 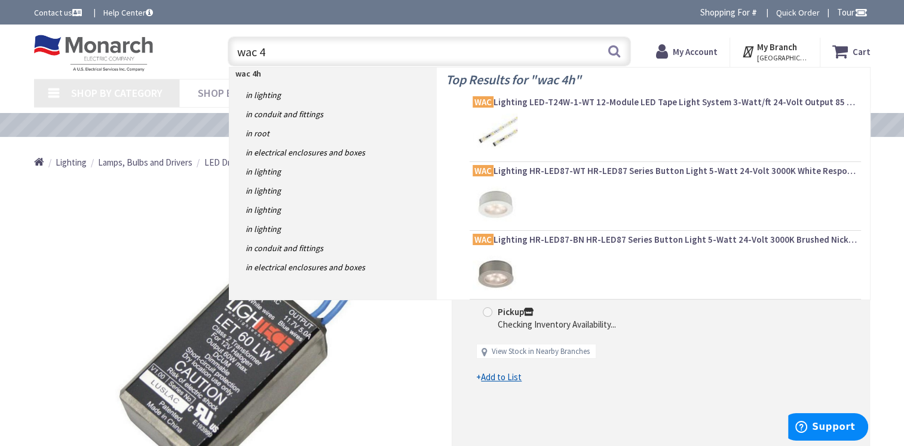 What do you see at coordinates (777, 47) in the screenshot?
I see `strong: My Branch` at bounding box center [777, 47].